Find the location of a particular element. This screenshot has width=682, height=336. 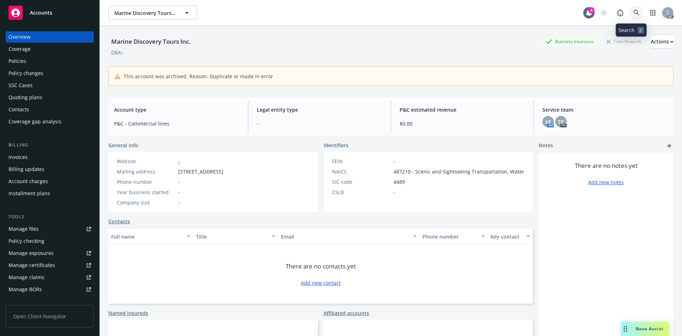

a: Account charges is located at coordinates (50, 181).